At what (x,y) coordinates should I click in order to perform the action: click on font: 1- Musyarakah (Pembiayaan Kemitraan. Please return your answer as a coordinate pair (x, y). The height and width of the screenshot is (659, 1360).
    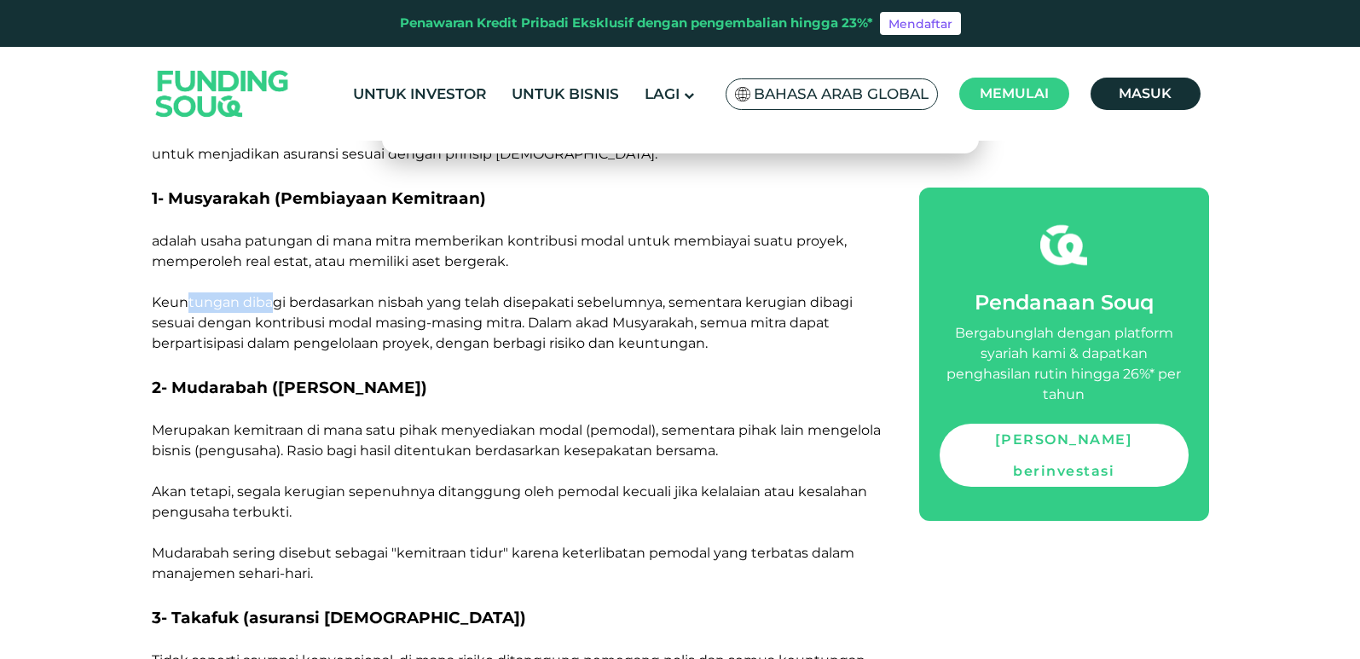
    Looking at the image, I should click on (315, 198).